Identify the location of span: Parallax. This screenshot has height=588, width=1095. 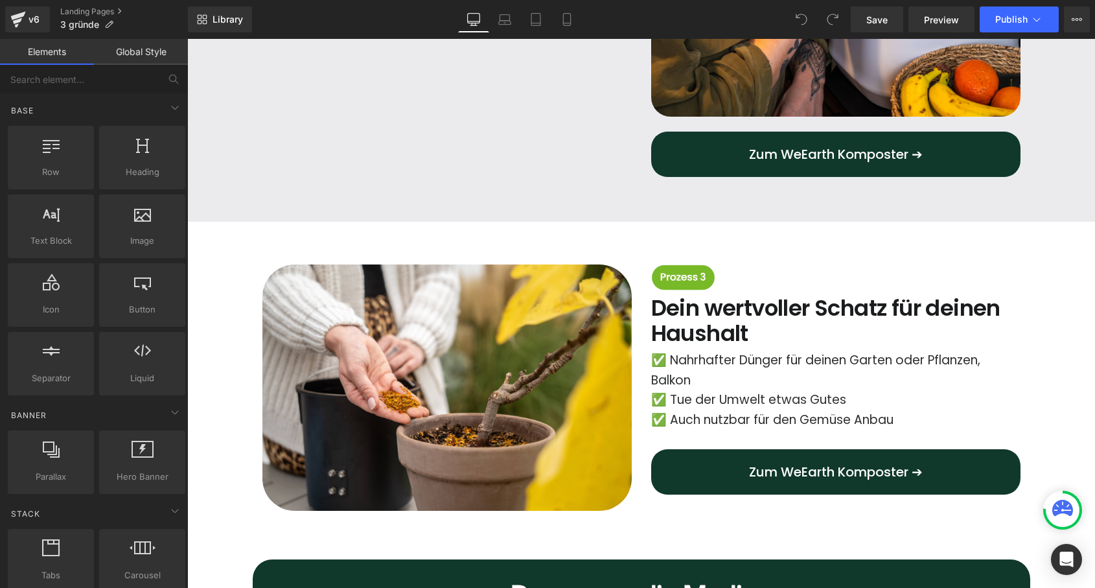
(51, 476).